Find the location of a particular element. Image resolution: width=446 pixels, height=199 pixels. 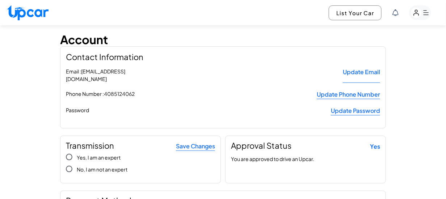

h2: Transmission is located at coordinates (90, 146).